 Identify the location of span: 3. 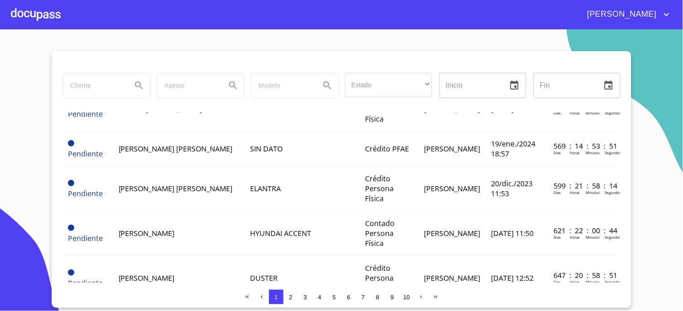
(305, 297).